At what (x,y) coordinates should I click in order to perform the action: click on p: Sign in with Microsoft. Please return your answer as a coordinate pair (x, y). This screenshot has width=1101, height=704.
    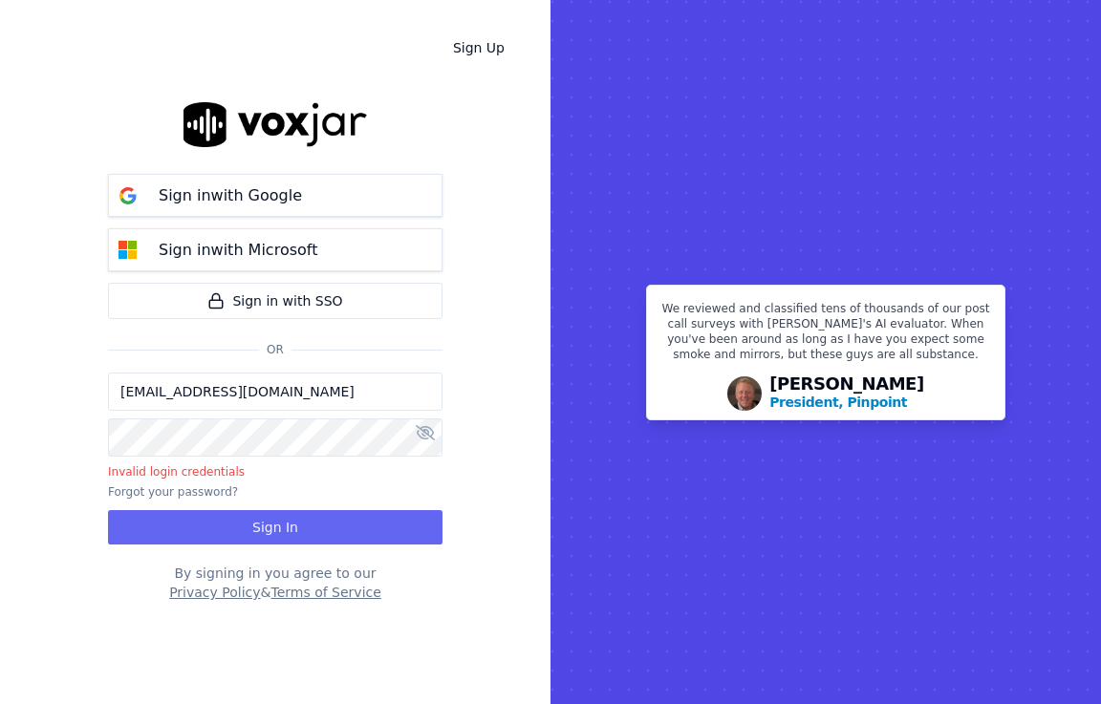
    Looking at the image, I should click on (238, 250).